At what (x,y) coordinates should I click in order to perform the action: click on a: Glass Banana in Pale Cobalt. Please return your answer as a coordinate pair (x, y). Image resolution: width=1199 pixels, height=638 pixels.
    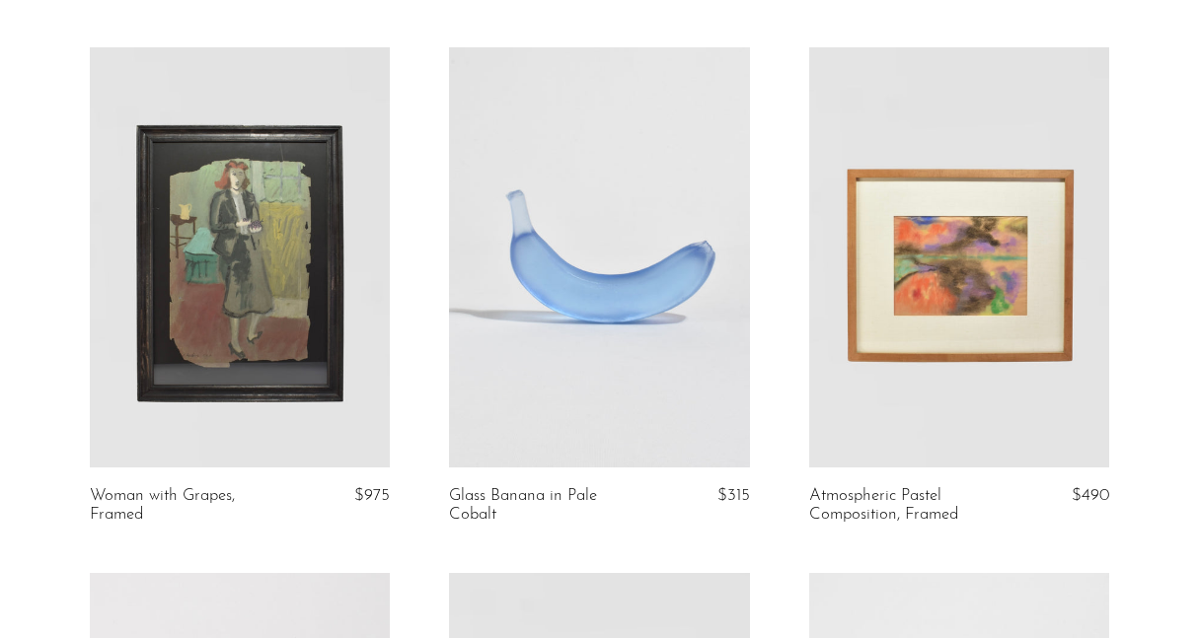
    Looking at the image, I should click on (548, 505).